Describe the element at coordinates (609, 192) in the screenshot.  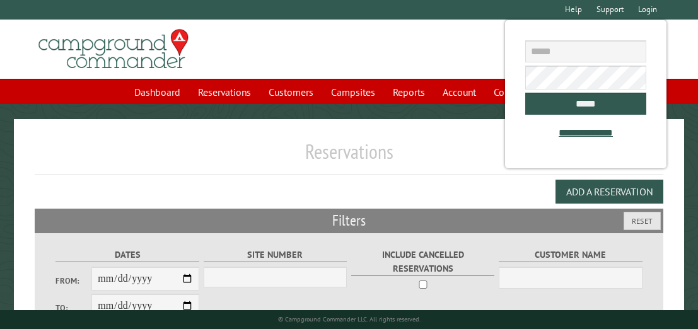
I see `button: Add a Reservation` at that location.